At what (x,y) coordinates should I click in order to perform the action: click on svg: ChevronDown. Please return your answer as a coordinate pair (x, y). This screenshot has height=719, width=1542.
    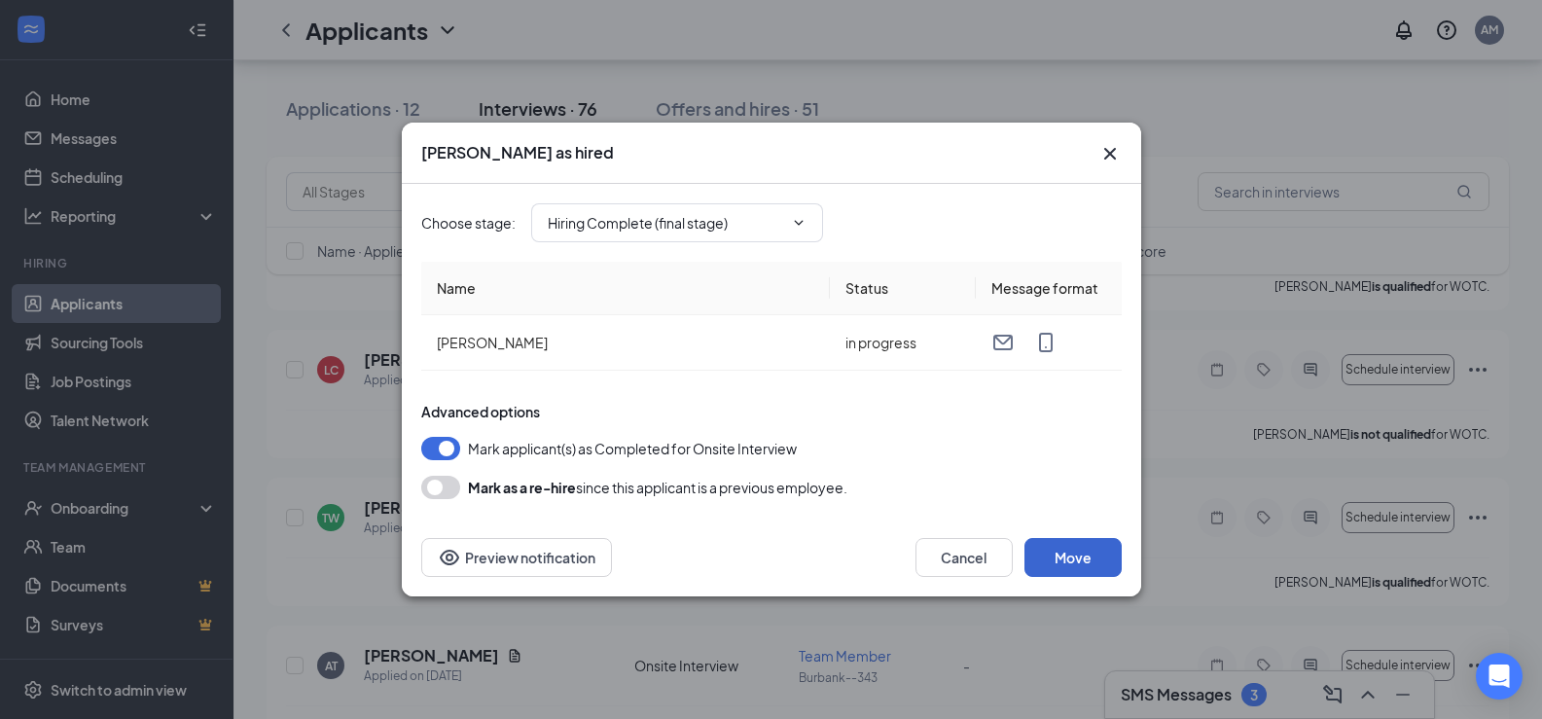
    Looking at the image, I should click on (799, 223).